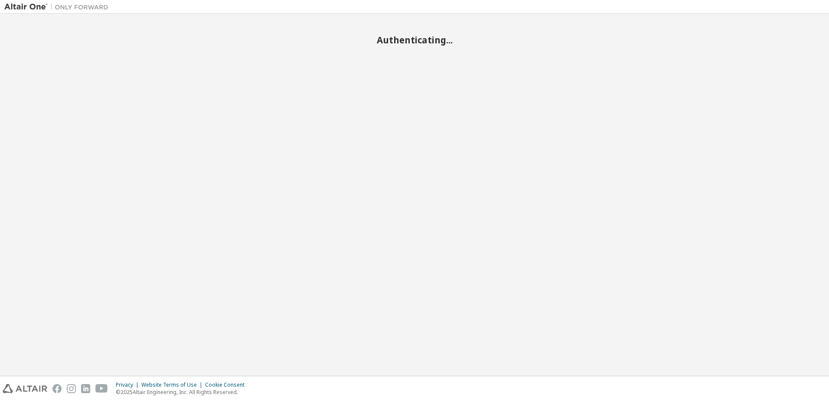 The height and width of the screenshot is (401, 829). What do you see at coordinates (57, 388) in the screenshot?
I see `img: facebook.svg` at bounding box center [57, 388].